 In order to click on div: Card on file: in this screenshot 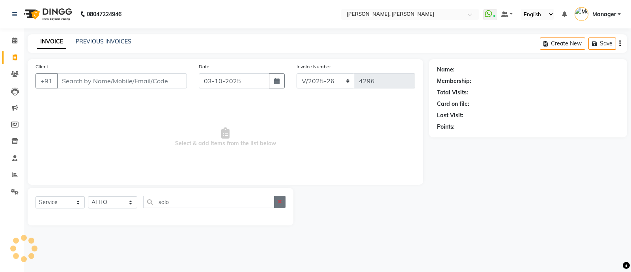, I will do `click(453, 104)`.